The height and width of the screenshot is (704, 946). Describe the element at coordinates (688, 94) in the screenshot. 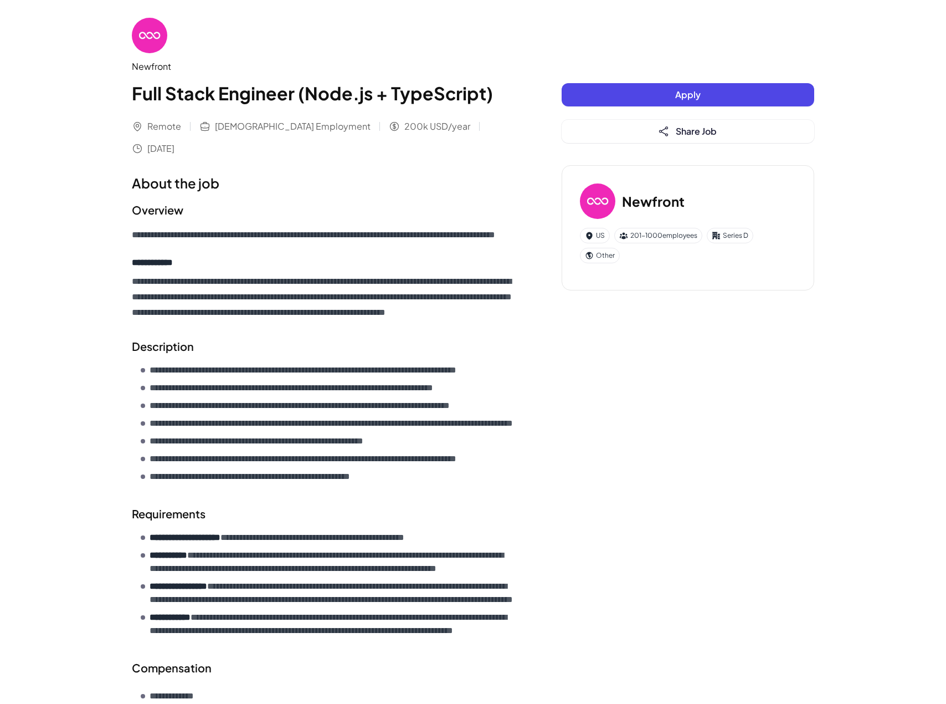

I see `span: Apply` at that location.